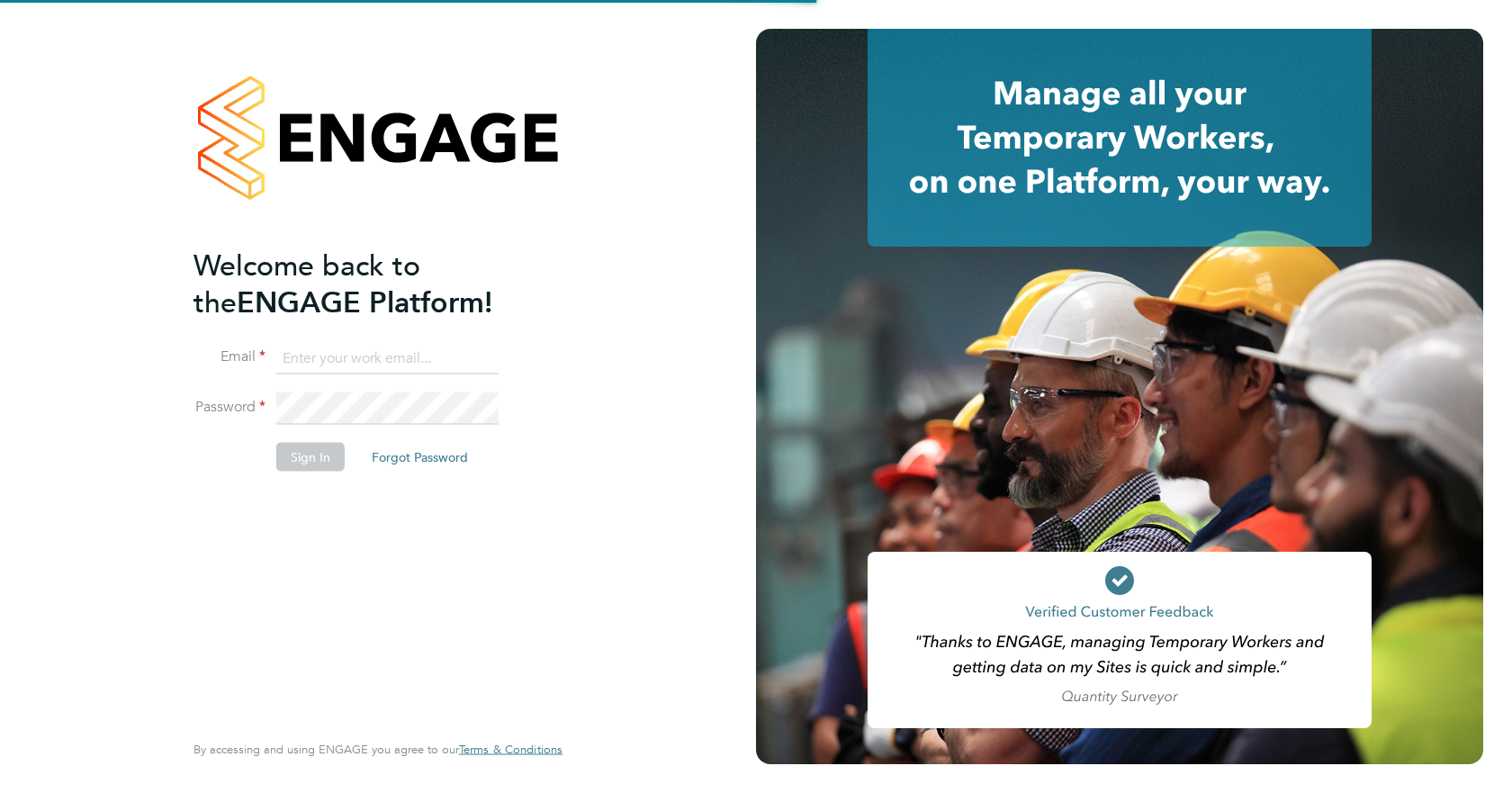  Describe the element at coordinates (311, 457) in the screenshot. I see `button: Sign In` at that location.